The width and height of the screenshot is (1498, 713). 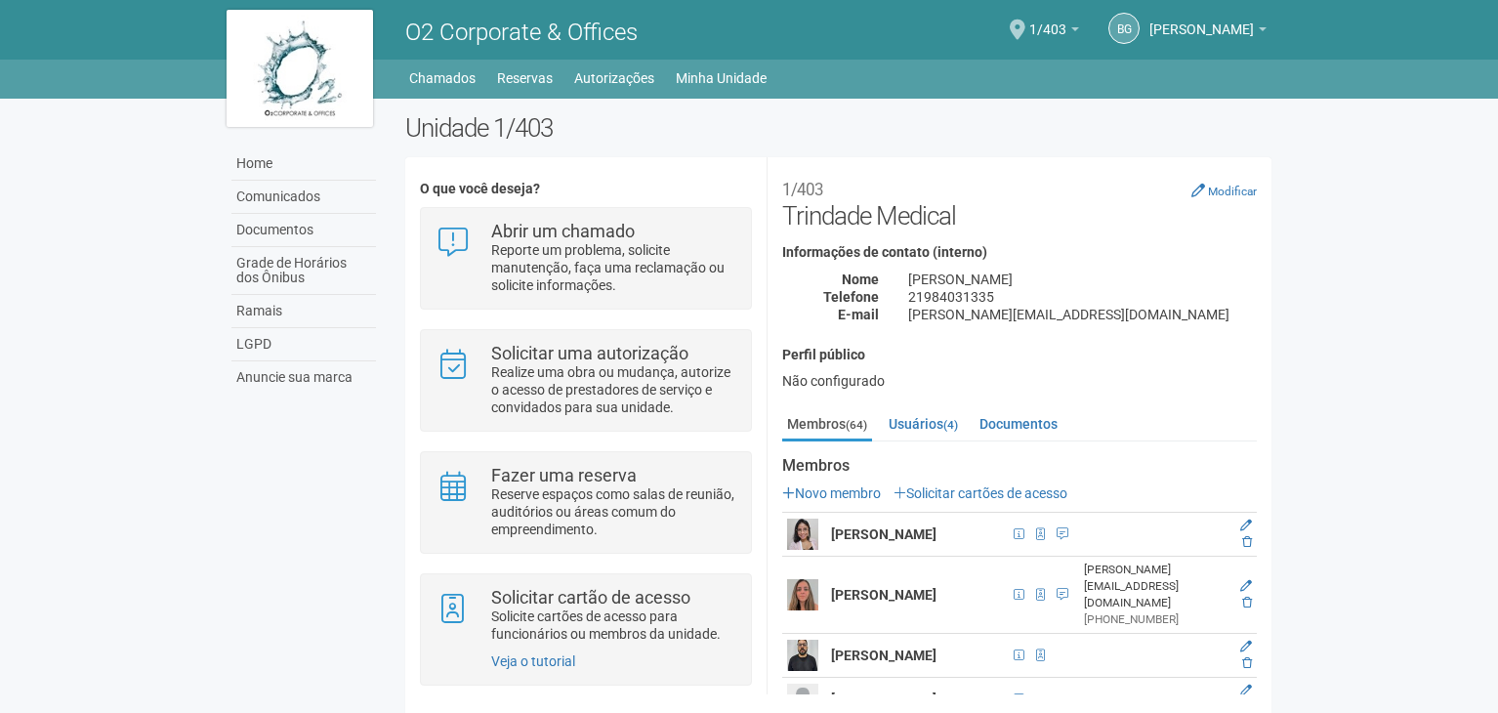 I want to click on strong: Nome, so click(x=860, y=279).